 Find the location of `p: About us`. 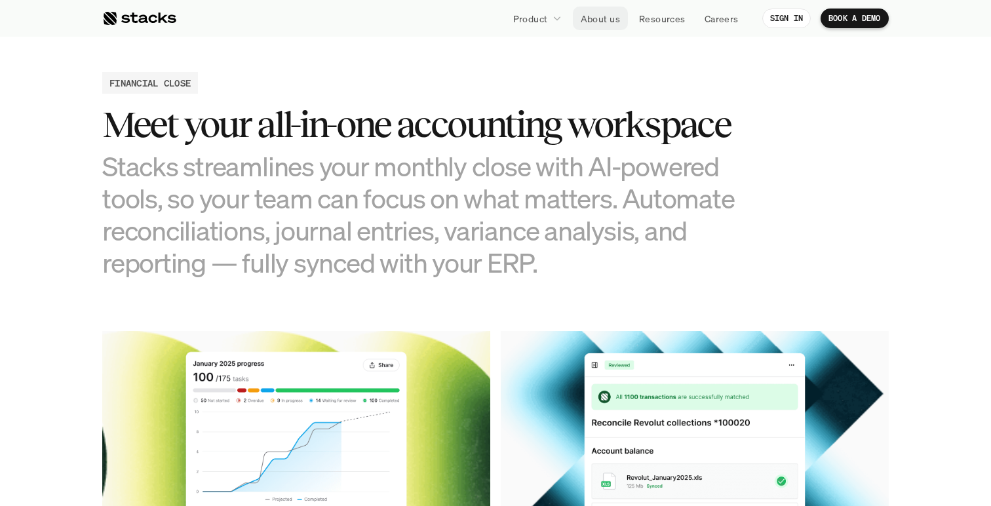

p: About us is located at coordinates (601, 18).